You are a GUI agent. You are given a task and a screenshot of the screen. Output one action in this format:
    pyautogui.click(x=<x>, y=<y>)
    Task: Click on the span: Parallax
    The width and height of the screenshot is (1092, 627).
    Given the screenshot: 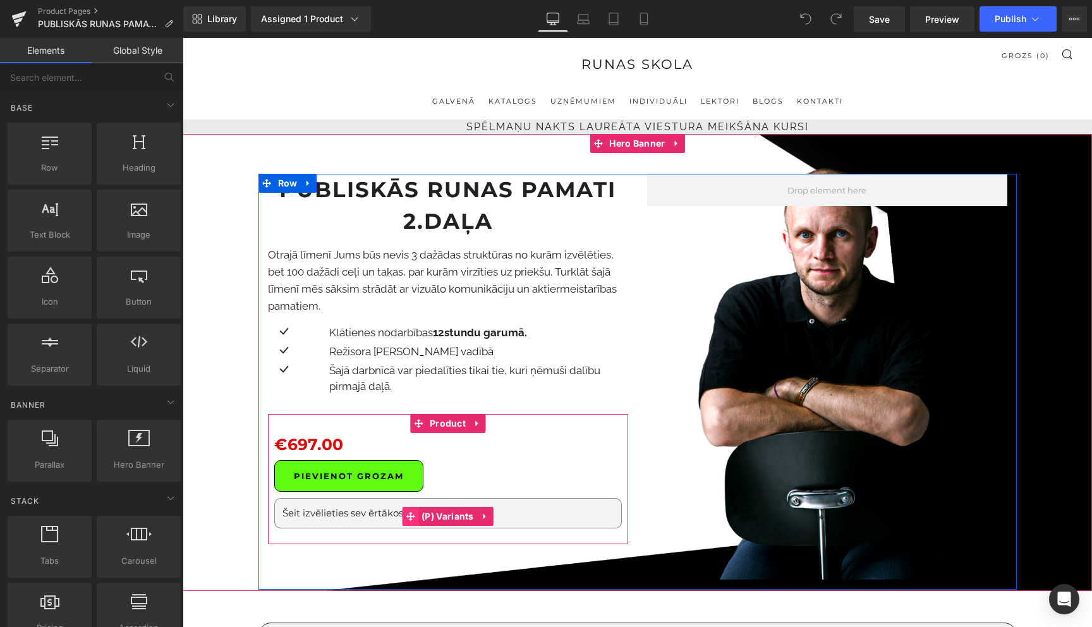 What is the action you would take?
    pyautogui.click(x=49, y=465)
    